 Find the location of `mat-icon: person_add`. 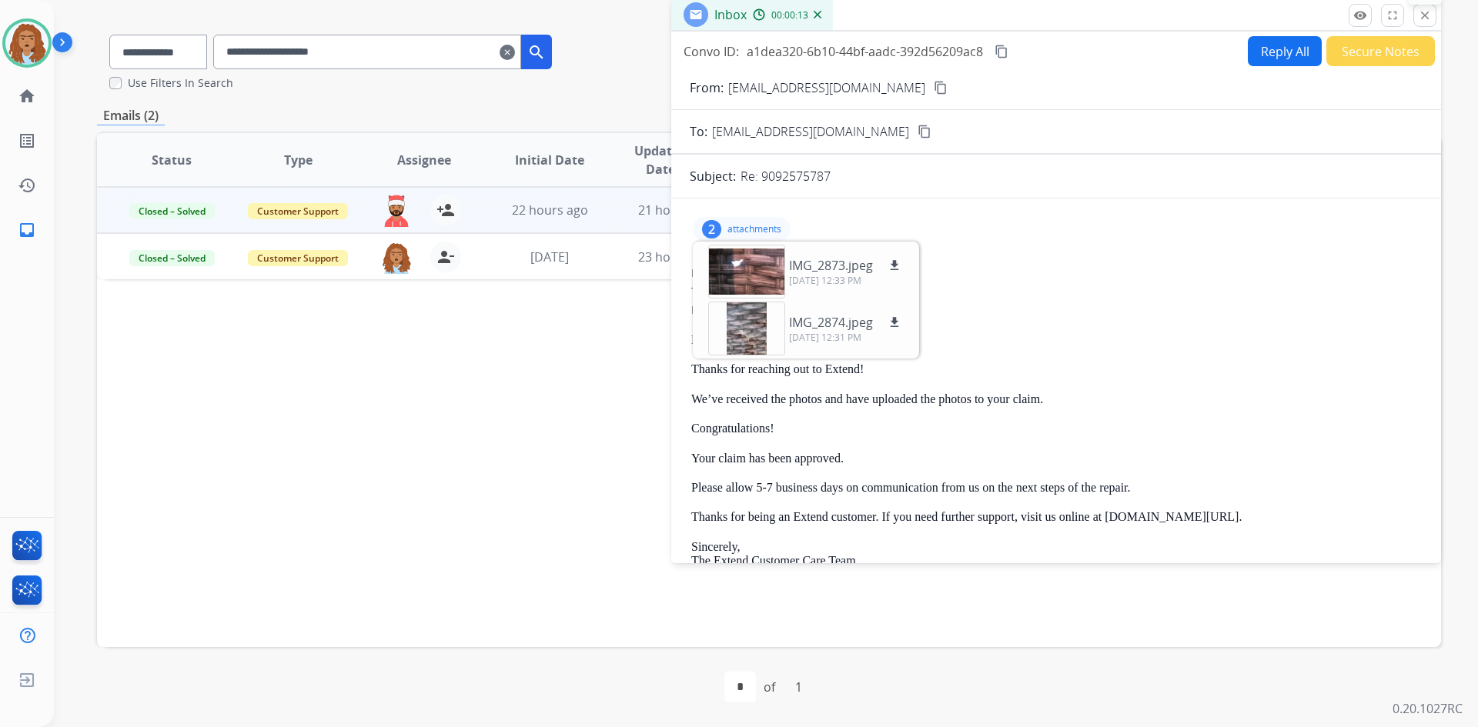

mat-icon: person_add is located at coordinates (446, 210).